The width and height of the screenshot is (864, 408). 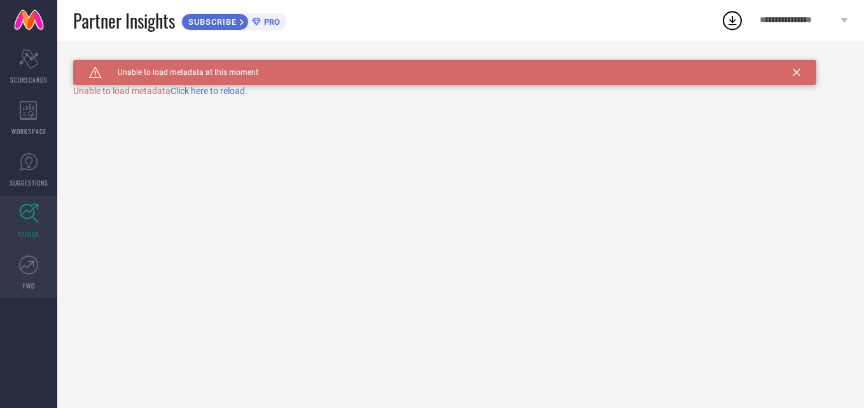 What do you see at coordinates (92, 65) in the screenshot?
I see `h1: TRENDS` at bounding box center [92, 65].